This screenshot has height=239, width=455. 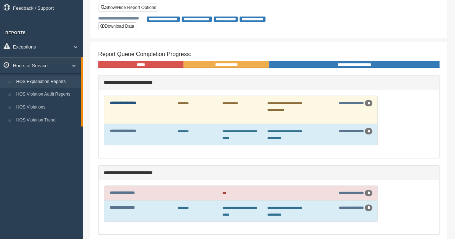 I want to click on a: Show/Hide Report Options, so click(x=129, y=8).